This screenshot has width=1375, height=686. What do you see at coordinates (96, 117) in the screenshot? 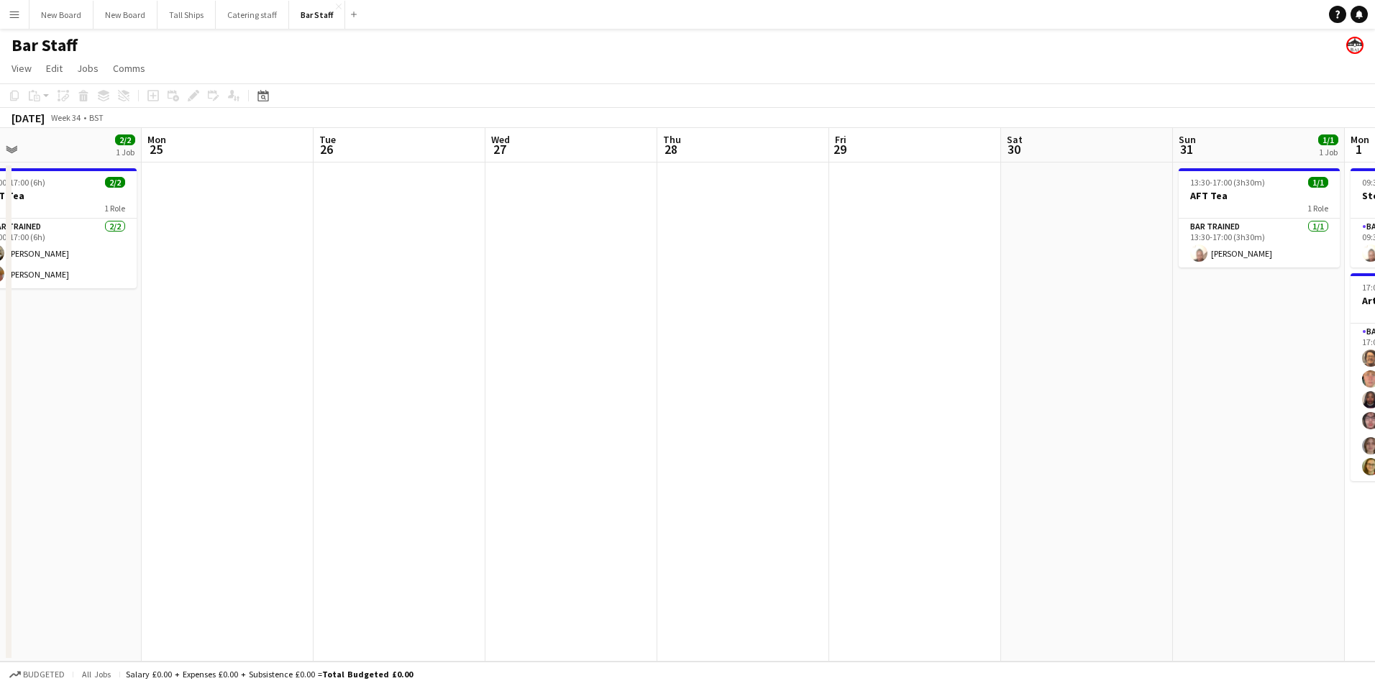
I see `div: BST` at bounding box center [96, 117].